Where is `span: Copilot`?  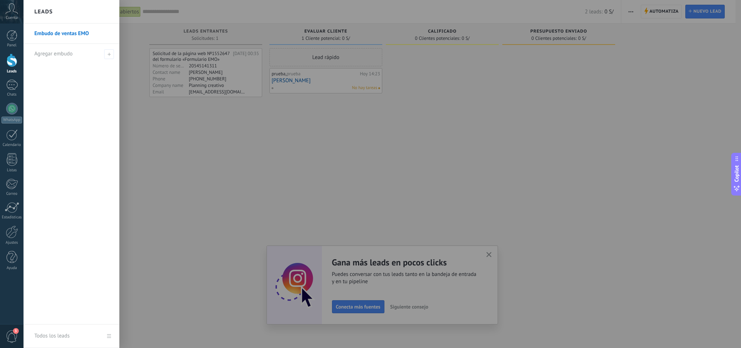
span: Copilot is located at coordinates (737, 173).